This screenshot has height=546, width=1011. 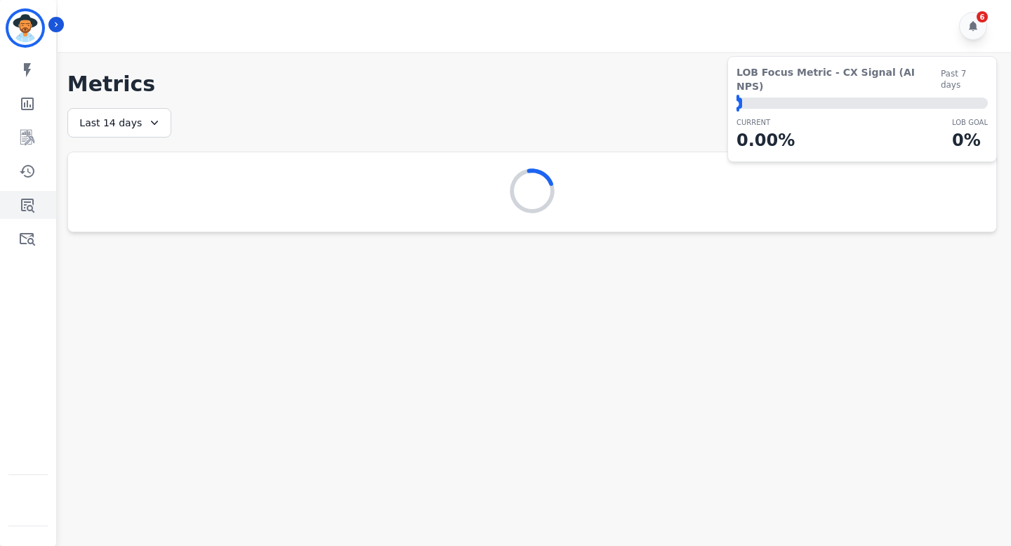 What do you see at coordinates (765, 140) in the screenshot?
I see `p: 0.00 %` at bounding box center [765, 140].